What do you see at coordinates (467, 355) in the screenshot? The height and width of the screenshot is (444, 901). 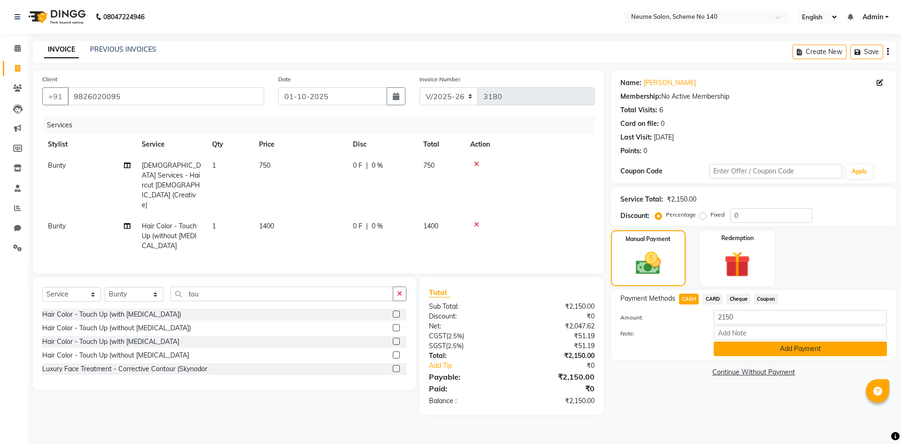 I see `div: Total:` at bounding box center [467, 355].